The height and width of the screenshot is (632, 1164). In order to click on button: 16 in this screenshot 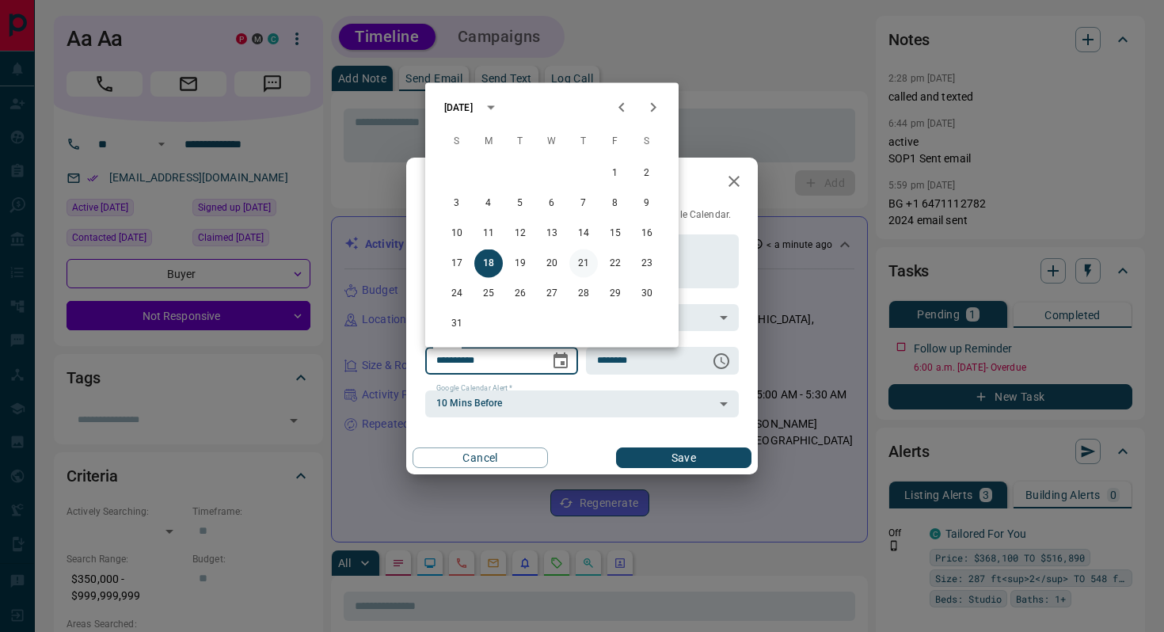, I will do `click(647, 234)`.